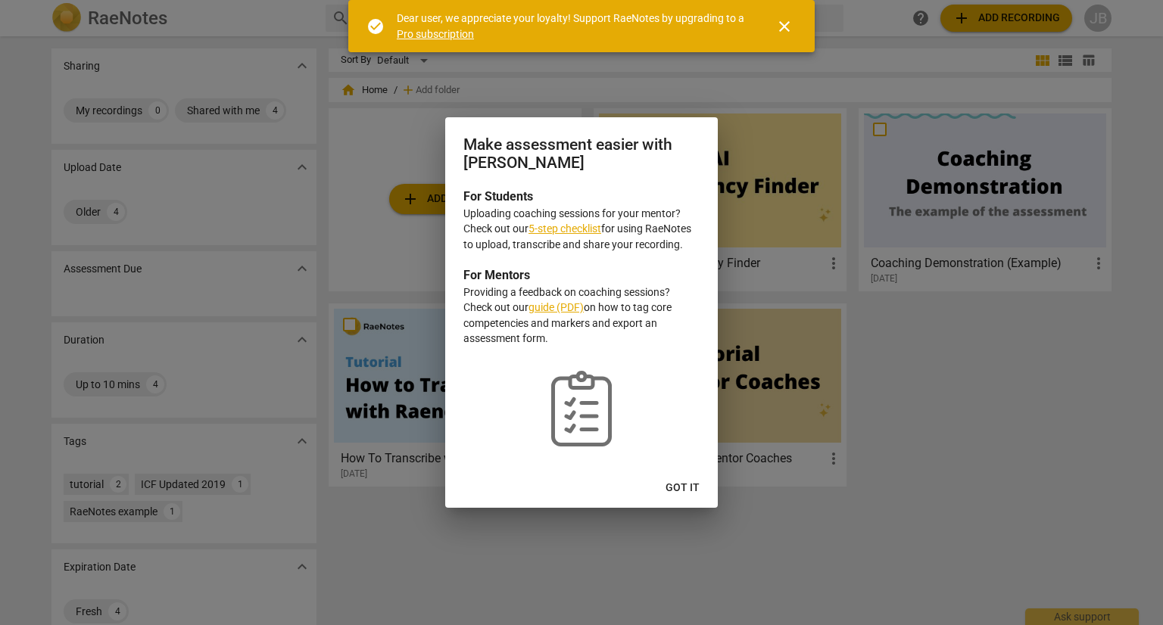 The width and height of the screenshot is (1163, 625). I want to click on span: check_circle, so click(375, 26).